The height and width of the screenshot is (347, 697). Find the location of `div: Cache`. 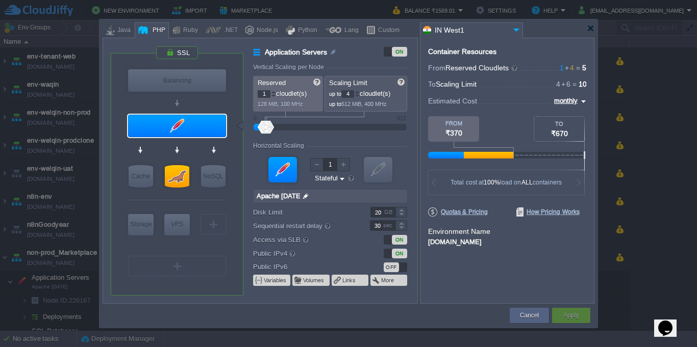

div: Cache is located at coordinates (141, 176).